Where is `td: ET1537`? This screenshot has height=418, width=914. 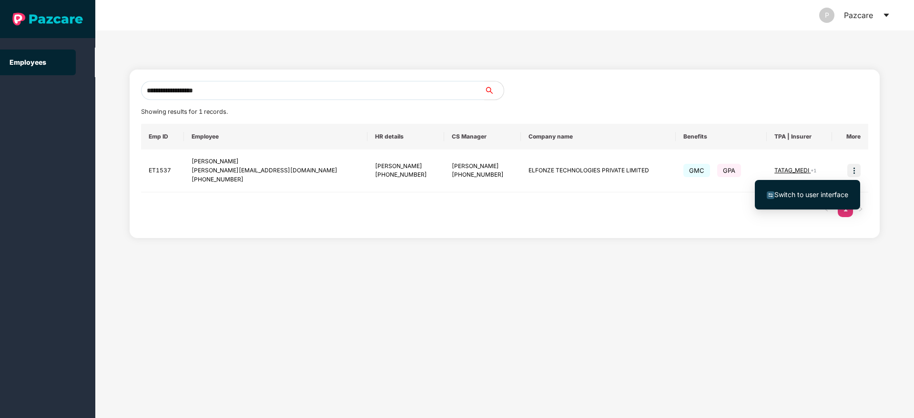 td: ET1537 is located at coordinates (162, 171).